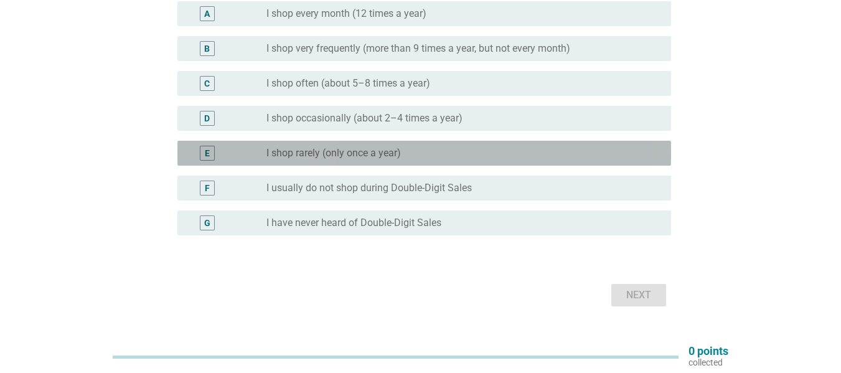 This screenshot has height=373, width=841. I want to click on p: 0 points, so click(709, 351).